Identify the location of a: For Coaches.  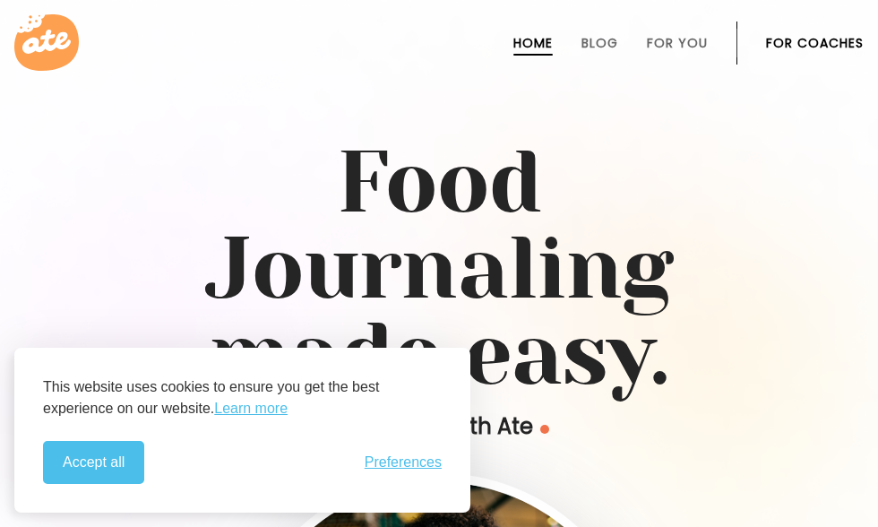
(814, 43).